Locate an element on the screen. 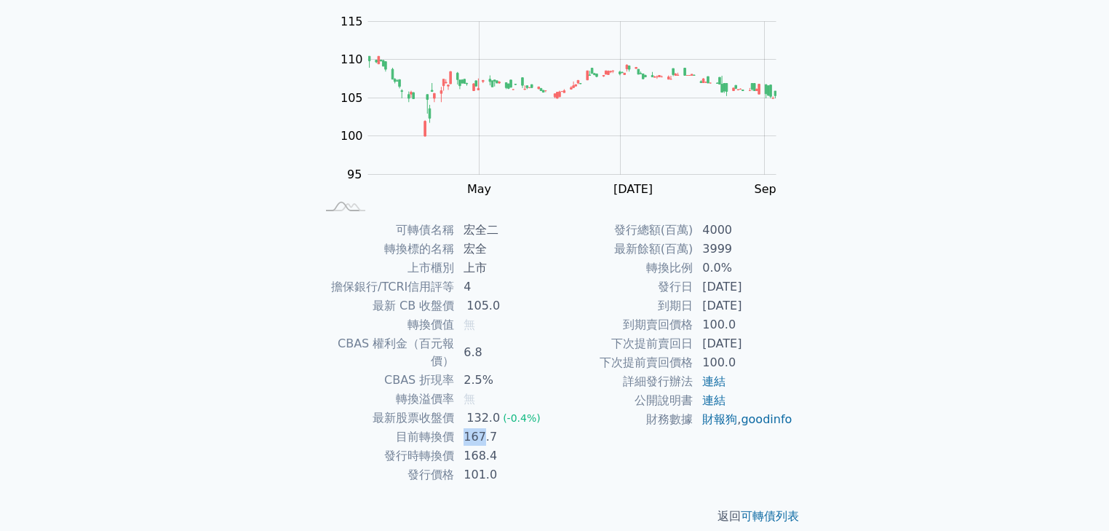  g: Chart is located at coordinates (566, 105).